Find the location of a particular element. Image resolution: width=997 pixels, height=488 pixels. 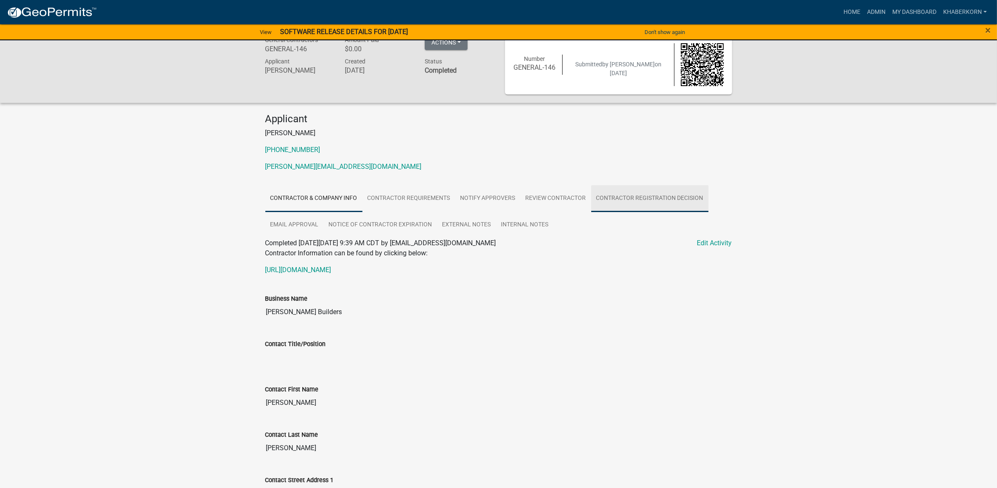

a: External Notes is located at coordinates (467, 225).